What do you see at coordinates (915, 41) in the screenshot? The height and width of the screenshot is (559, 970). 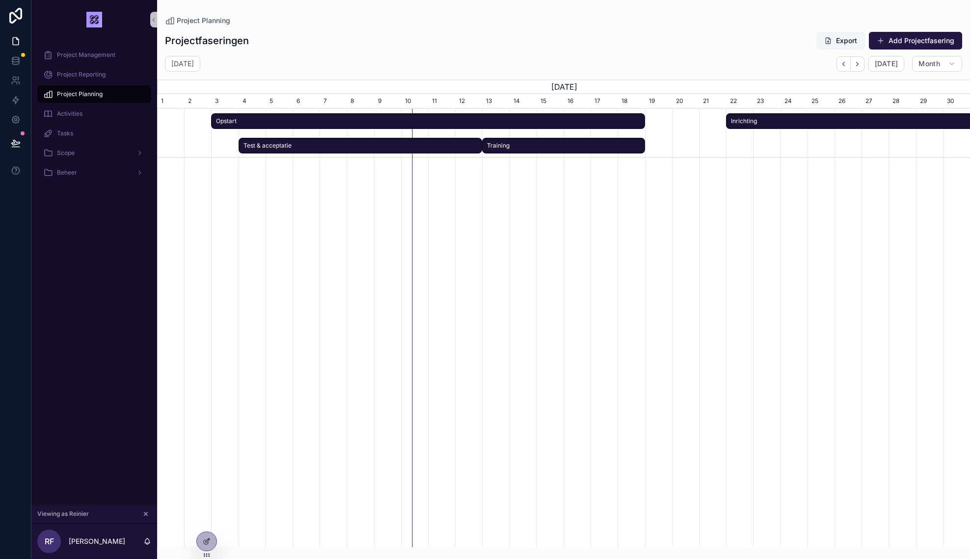 I see `button: Add Projectfasering` at bounding box center [915, 41].